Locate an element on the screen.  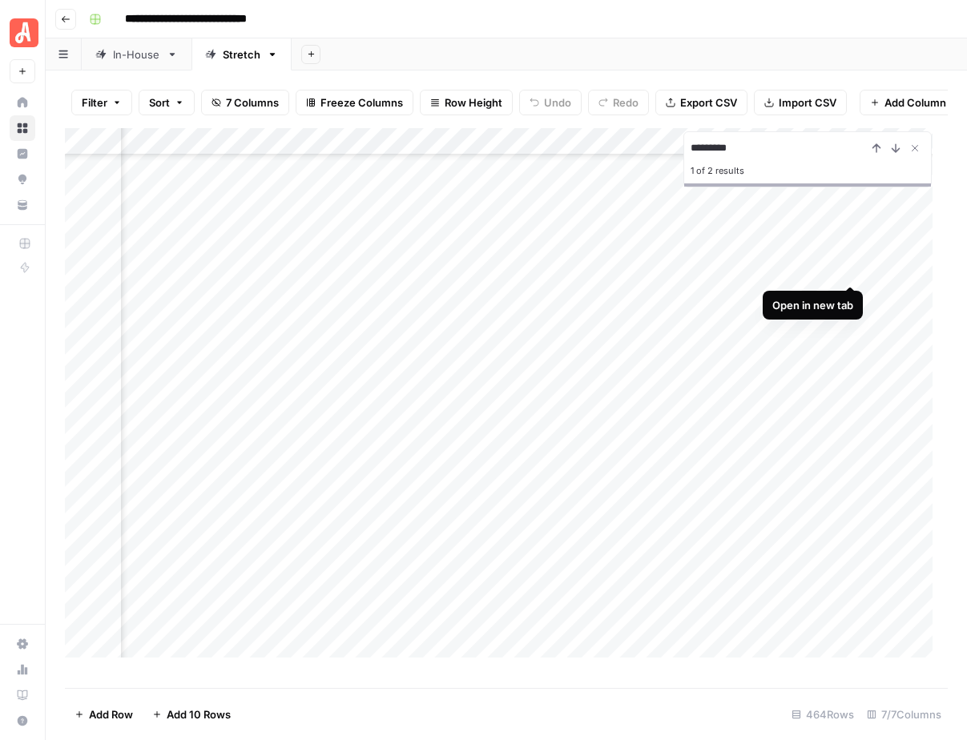
img: Angi Logo is located at coordinates (24, 33).